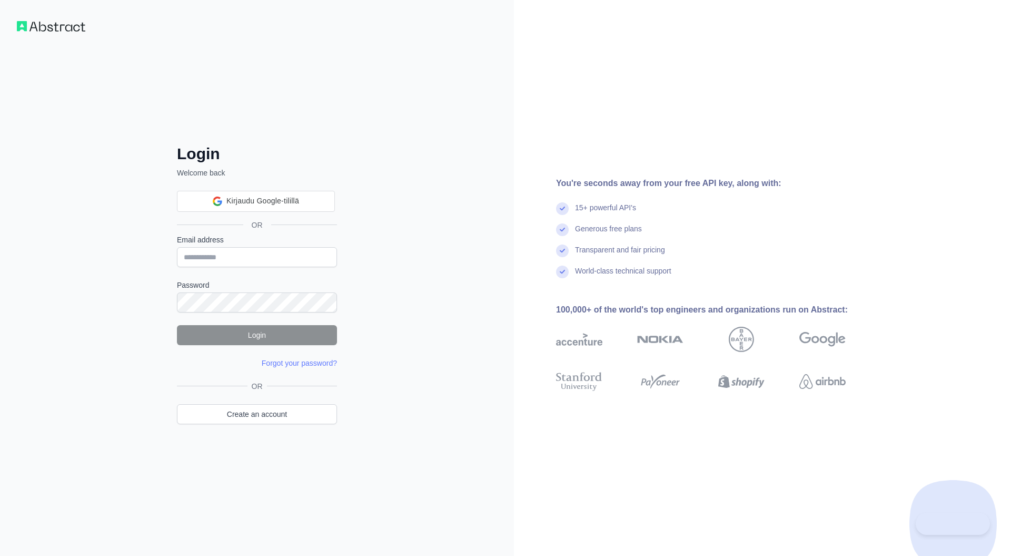 Image resolution: width=1011 pixels, height=556 pixels. I want to click on img: bayer, so click(742, 339).